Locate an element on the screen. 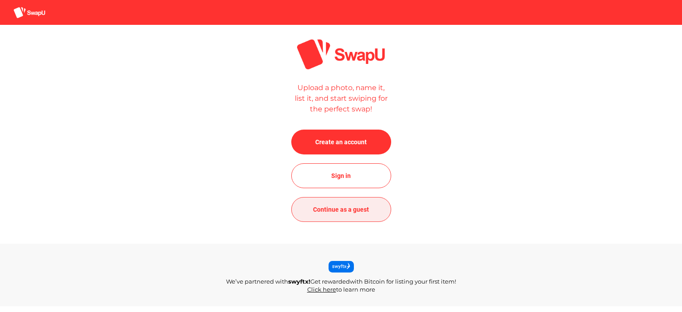 This screenshot has height=312, width=682. a: Click here is located at coordinates (321, 289).